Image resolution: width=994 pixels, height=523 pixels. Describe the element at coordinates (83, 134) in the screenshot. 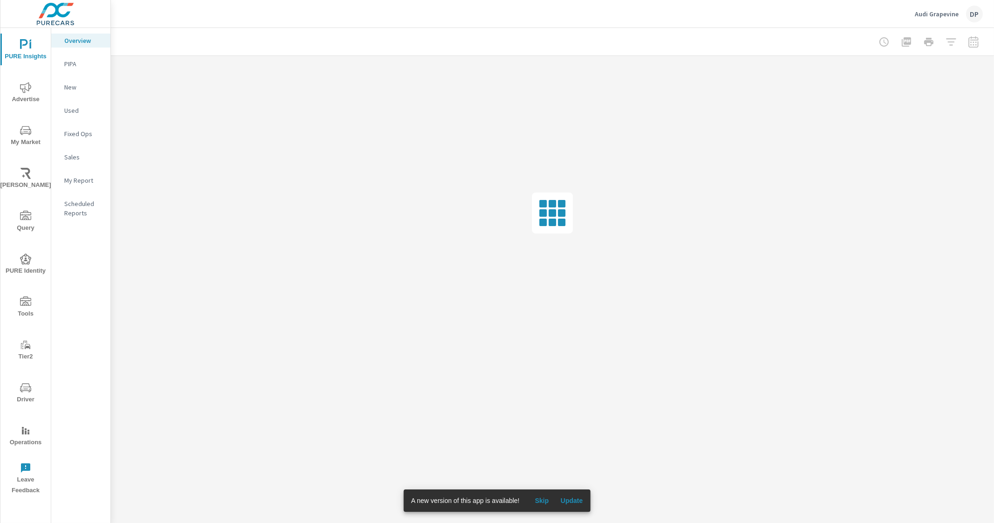

I see `p: Fixed Ops` at that location.